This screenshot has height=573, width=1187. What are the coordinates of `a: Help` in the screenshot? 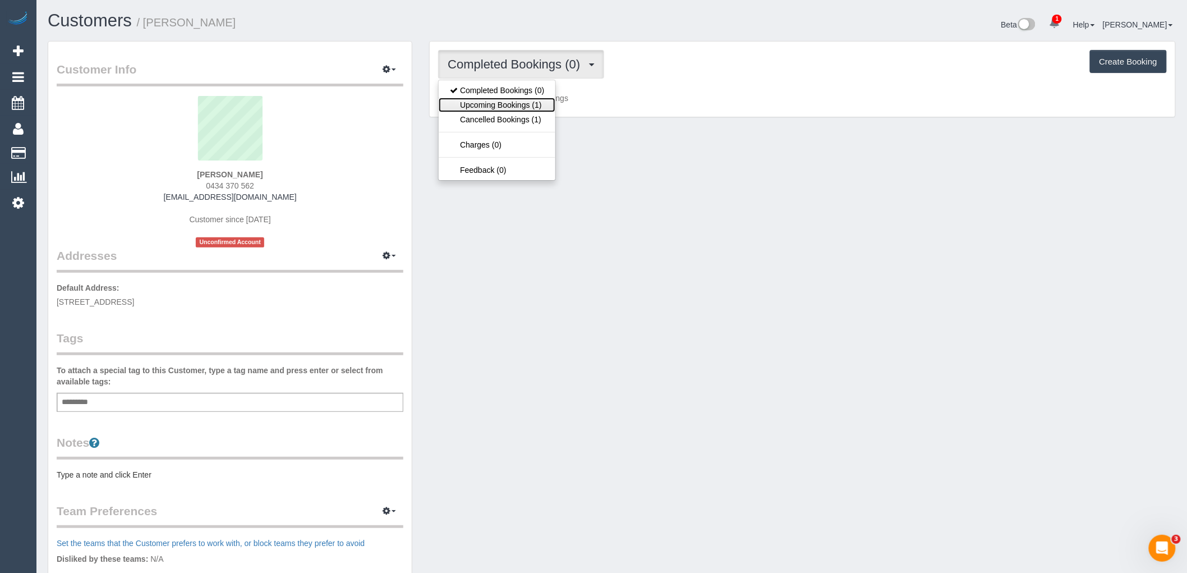 It's located at (1083, 25).